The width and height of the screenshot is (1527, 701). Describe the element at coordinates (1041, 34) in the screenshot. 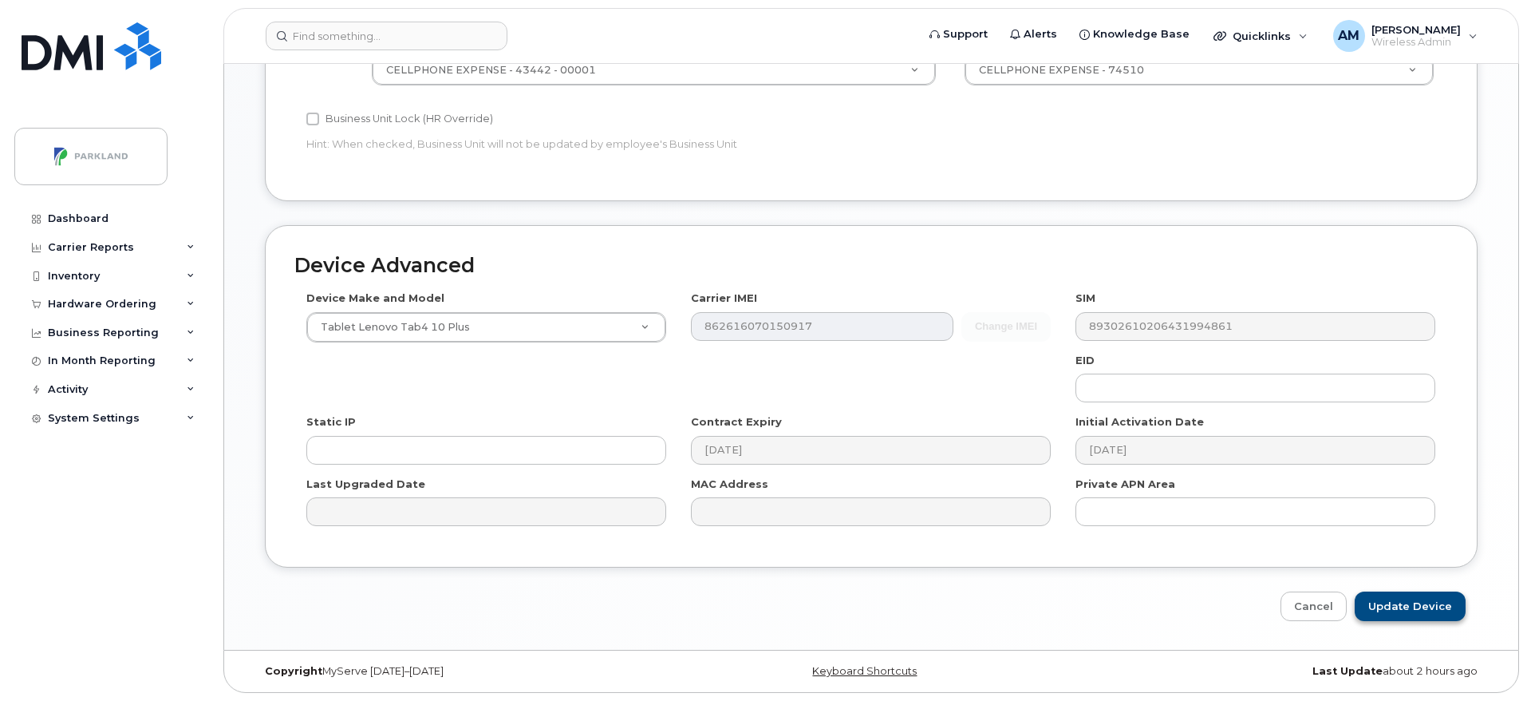

I see `span: Alerts` at that location.